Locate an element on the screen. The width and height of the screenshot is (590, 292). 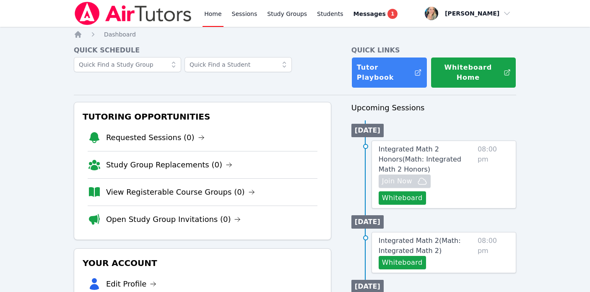
h3: Tutoring Opportunities is located at coordinates (202, 117).